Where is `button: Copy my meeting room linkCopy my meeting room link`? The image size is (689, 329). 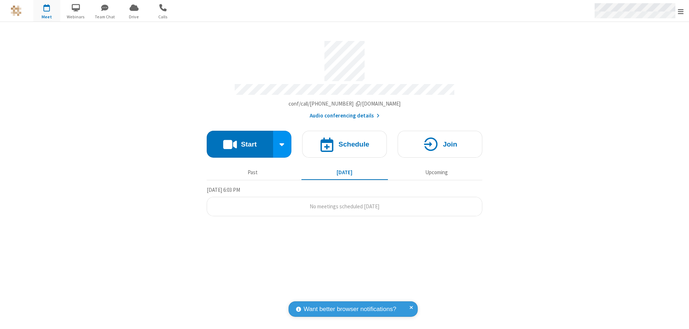 button: Copy my meeting room linkCopy my meeting room link is located at coordinates (344, 104).